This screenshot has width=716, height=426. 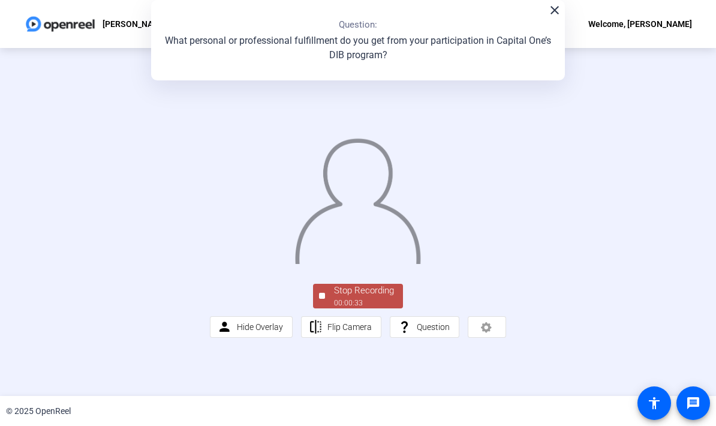 What do you see at coordinates (315, 327) in the screenshot?
I see `mat-icon: flip` at bounding box center [315, 327].